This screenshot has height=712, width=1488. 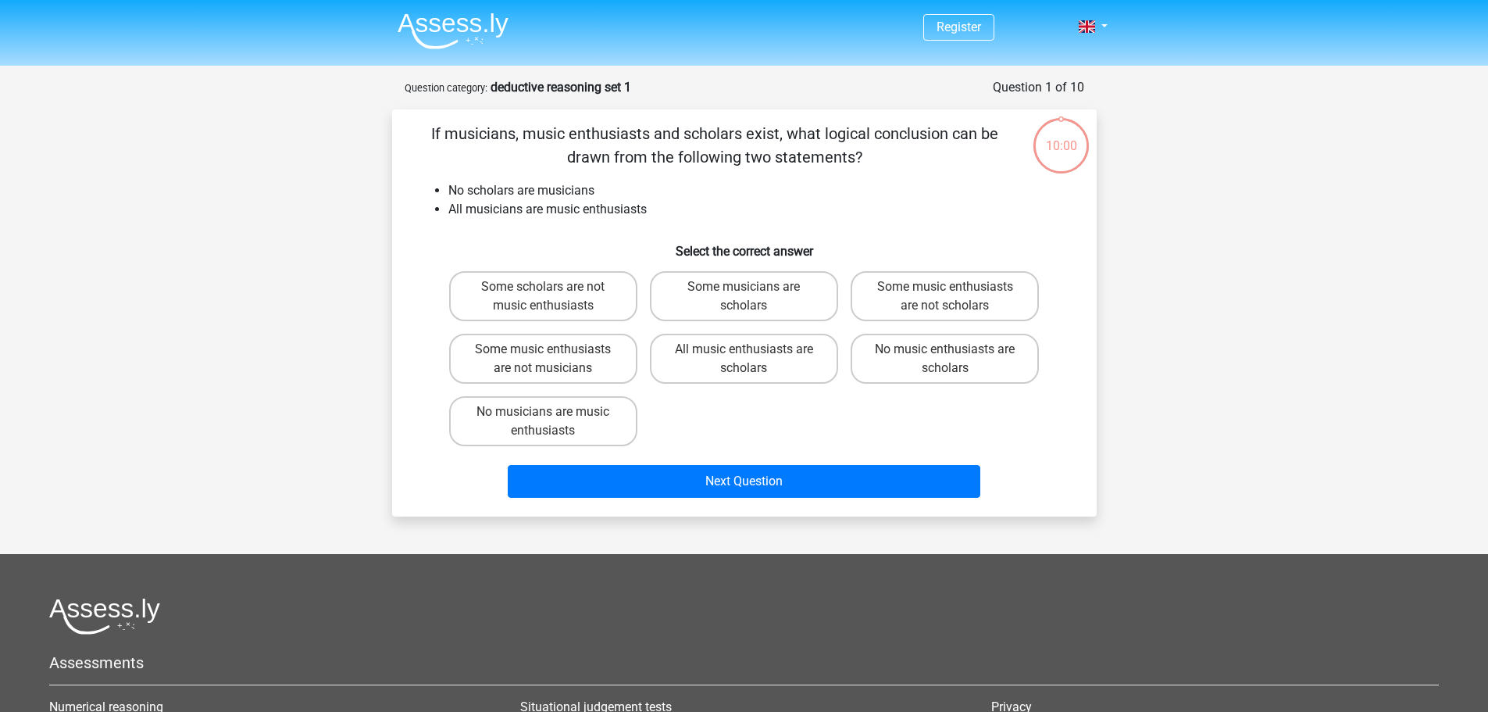 I want to click on label: Some music enthusiasts are not musicians, so click(x=543, y=359).